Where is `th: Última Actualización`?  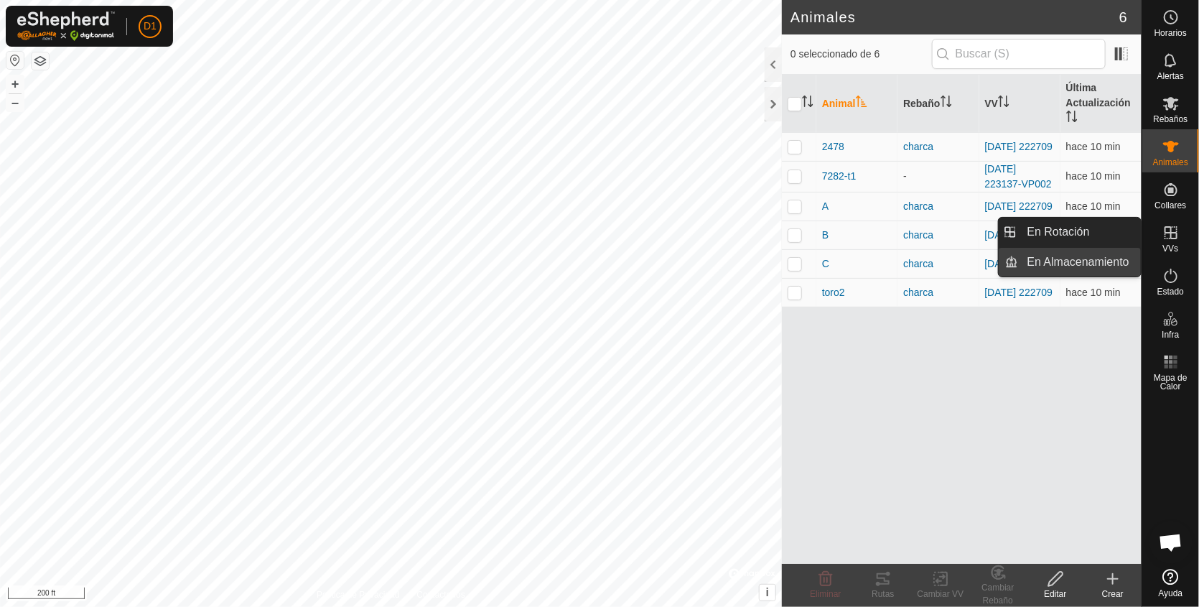 th: Última Actualización is located at coordinates (1101, 103).